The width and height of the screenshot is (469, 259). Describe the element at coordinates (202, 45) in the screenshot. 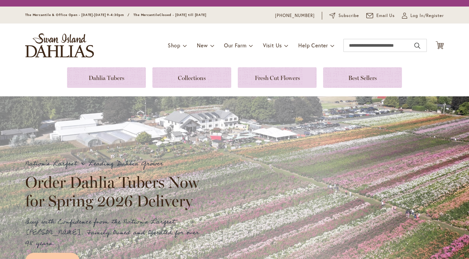

I see `span: New` at that location.